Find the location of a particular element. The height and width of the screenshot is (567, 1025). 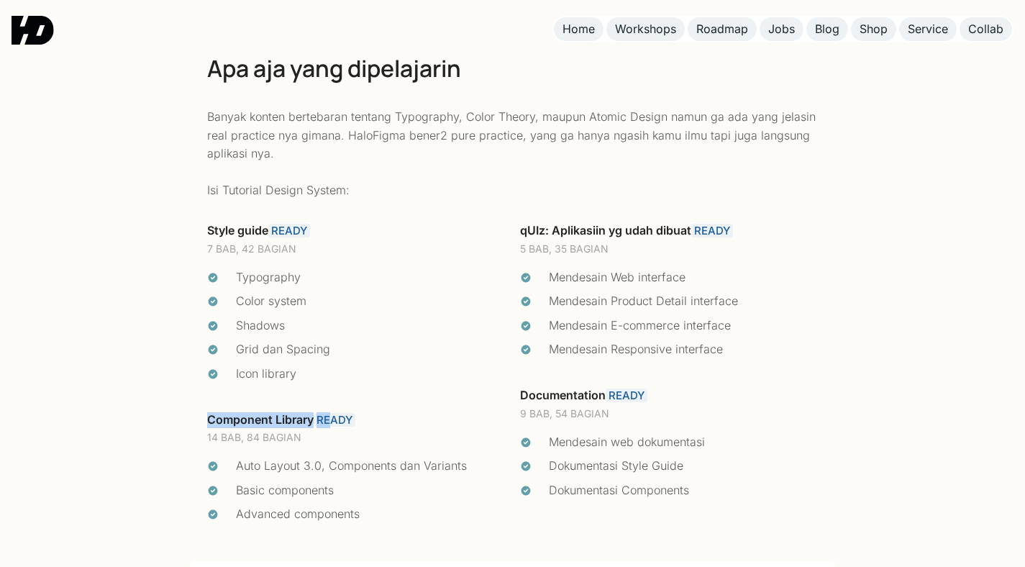

div: Advanced components is located at coordinates (371, 515).